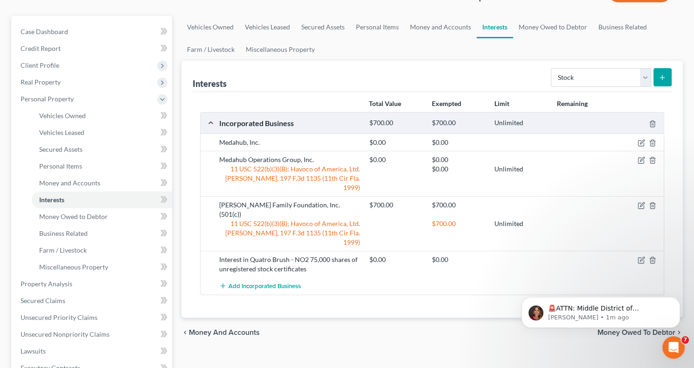 This screenshot has height=368, width=694. Describe the element at coordinates (46, 283) in the screenshot. I see `span: Property Analysis` at that location.